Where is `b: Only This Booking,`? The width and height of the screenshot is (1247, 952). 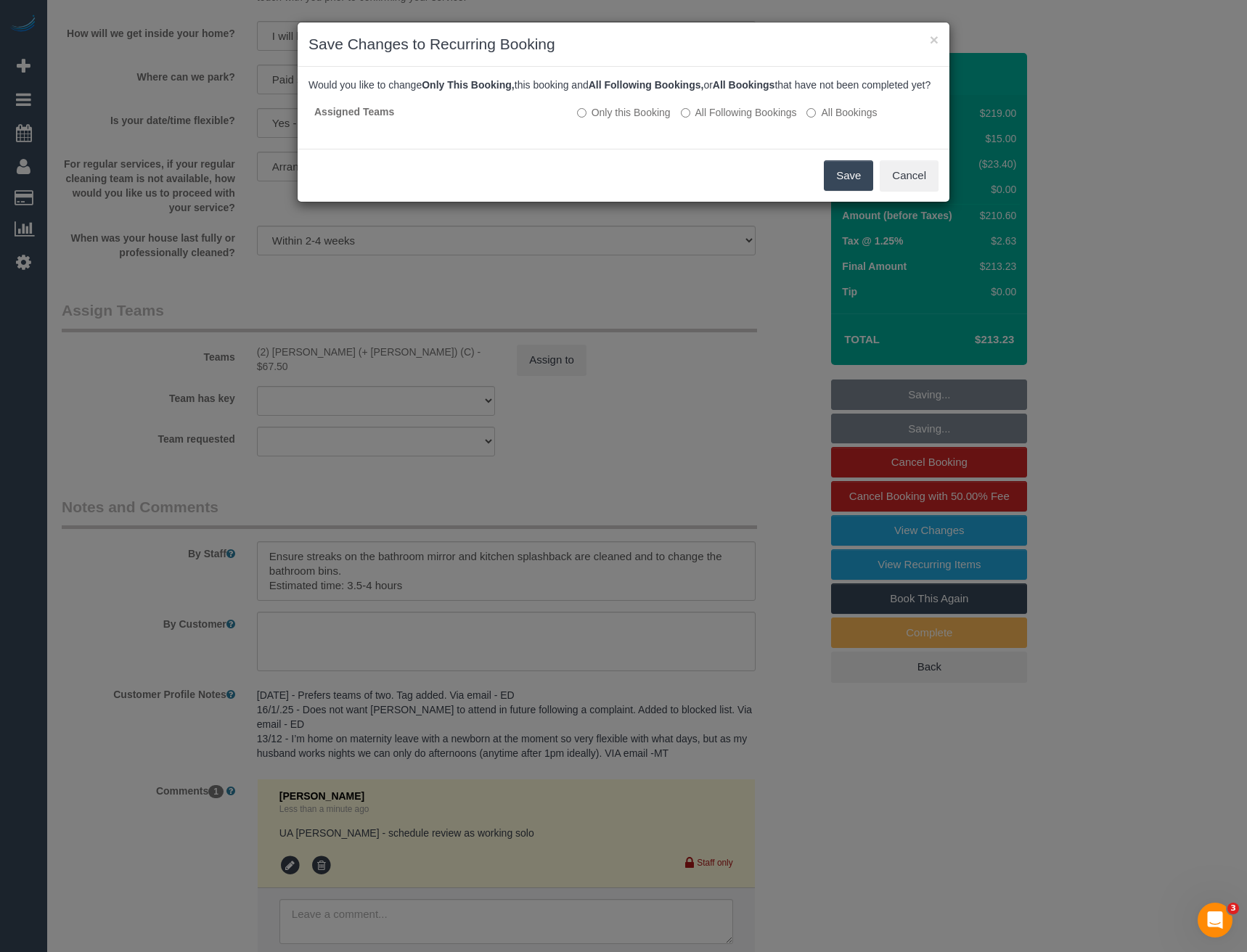
b: Only This Booking, is located at coordinates (468, 84).